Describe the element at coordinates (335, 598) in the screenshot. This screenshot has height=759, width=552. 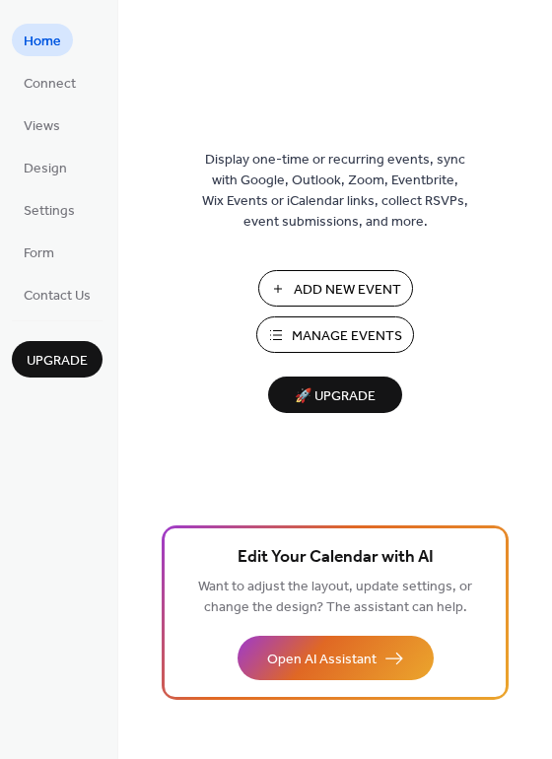
I see `span: Want to adjust the layout, update settings, or change the design? The assistant can help.` at that location.